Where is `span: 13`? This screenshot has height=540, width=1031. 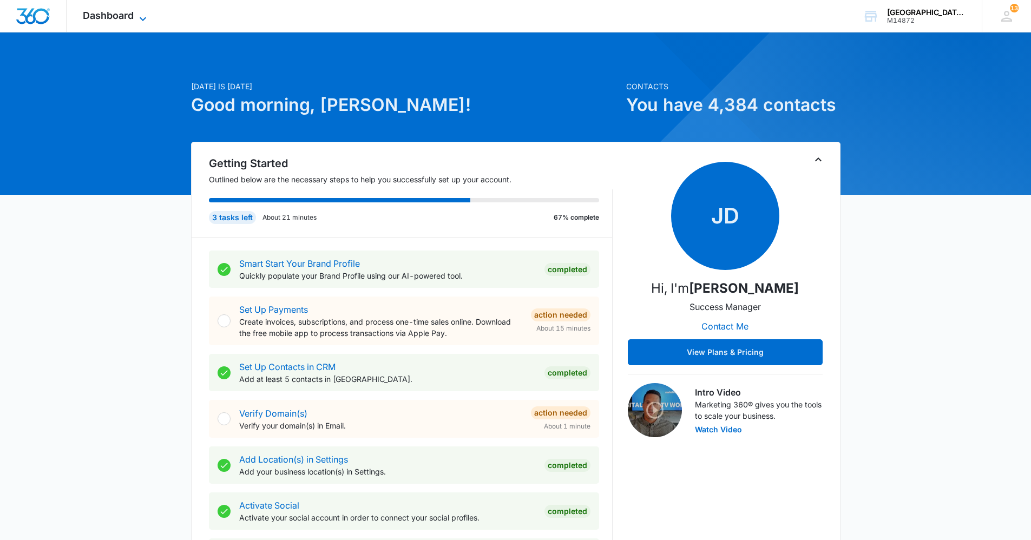
span: 13 is located at coordinates (1014, 8).